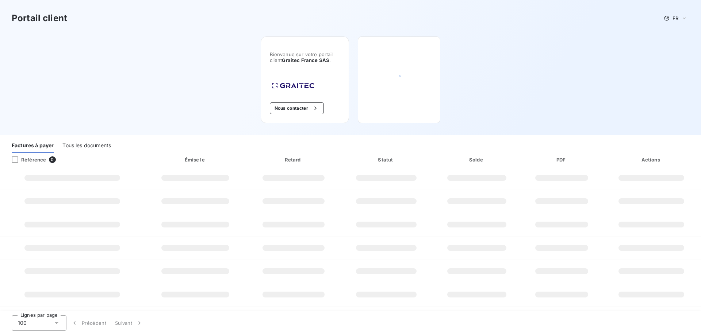  What do you see at coordinates (22, 323) in the screenshot?
I see `span: 100` at bounding box center [22, 323].